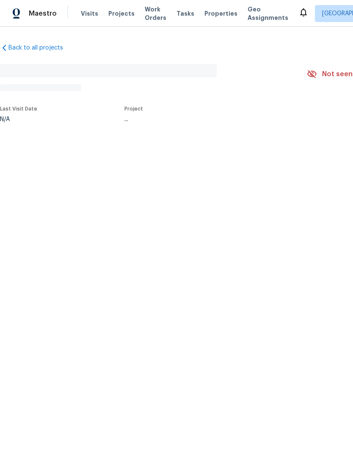 The image size is (353, 453). What do you see at coordinates (156, 14) in the screenshot?
I see `span: Work Orders` at bounding box center [156, 14].